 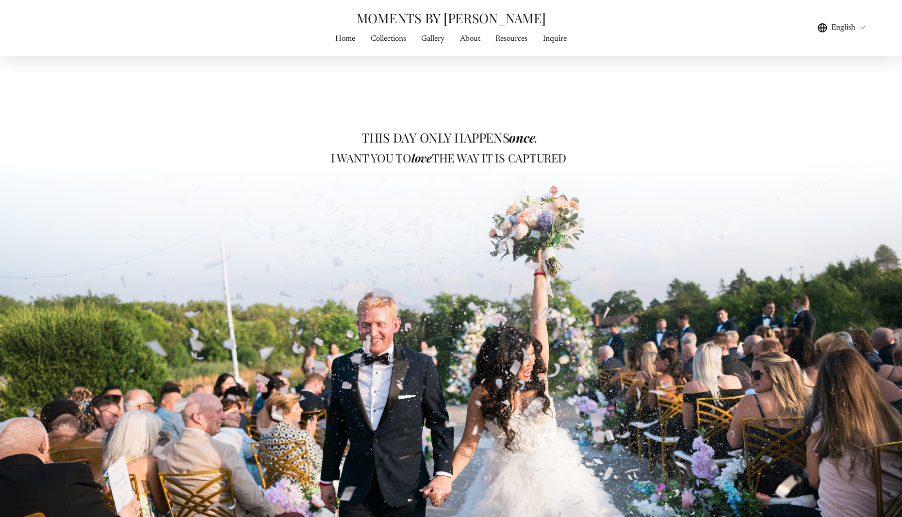 What do you see at coordinates (842, 28) in the screenshot?
I see `div: language picker` at bounding box center [842, 28].